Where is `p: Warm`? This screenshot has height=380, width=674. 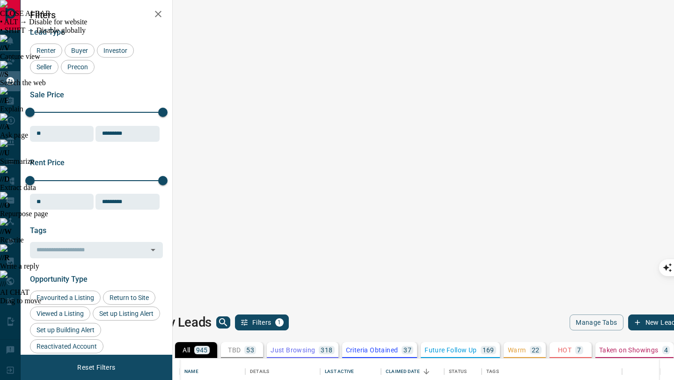 p: Warm is located at coordinates (517, 350).